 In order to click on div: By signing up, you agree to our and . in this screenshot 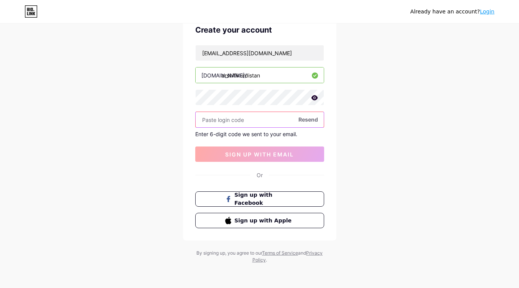, I will do `click(260, 256)`.